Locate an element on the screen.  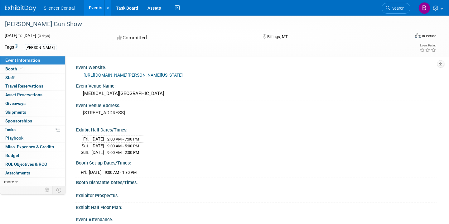
span: Search is located at coordinates (397, 8).